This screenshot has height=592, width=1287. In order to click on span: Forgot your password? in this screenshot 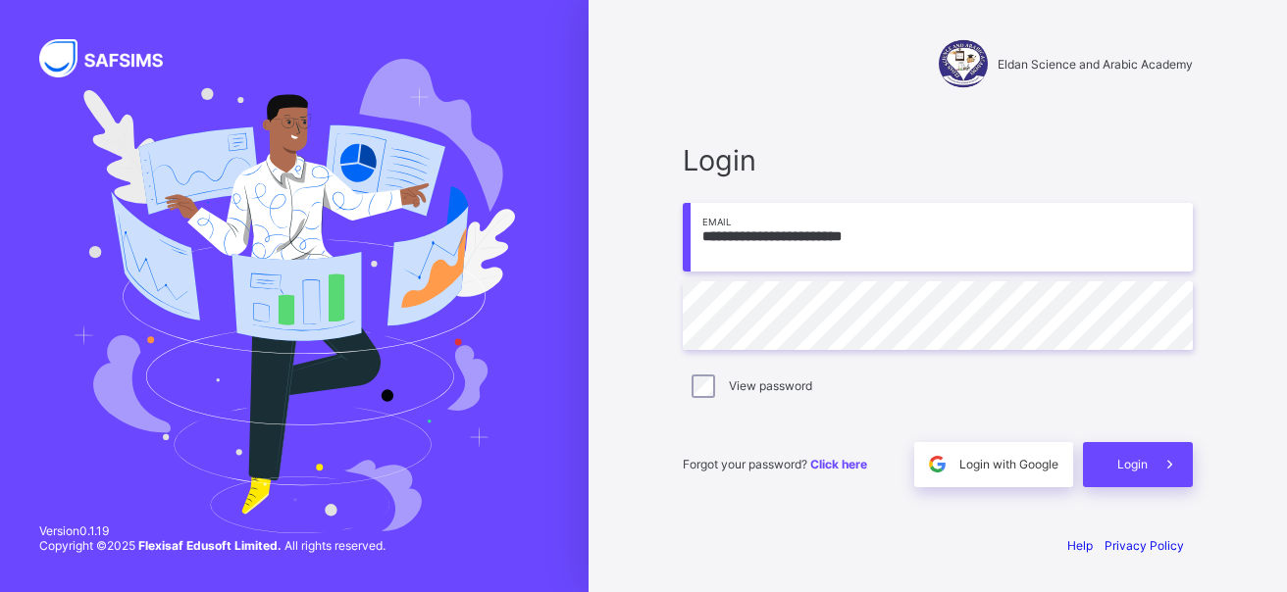, I will do `click(775, 464)`.